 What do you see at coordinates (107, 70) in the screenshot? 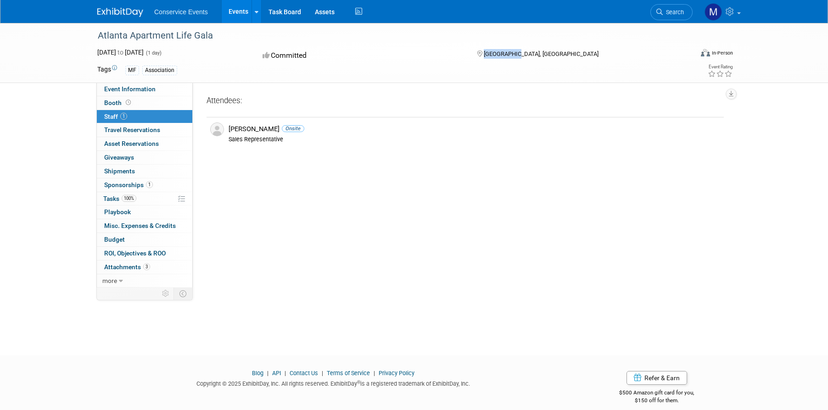
I see `td: Tags` at bounding box center [107, 70].